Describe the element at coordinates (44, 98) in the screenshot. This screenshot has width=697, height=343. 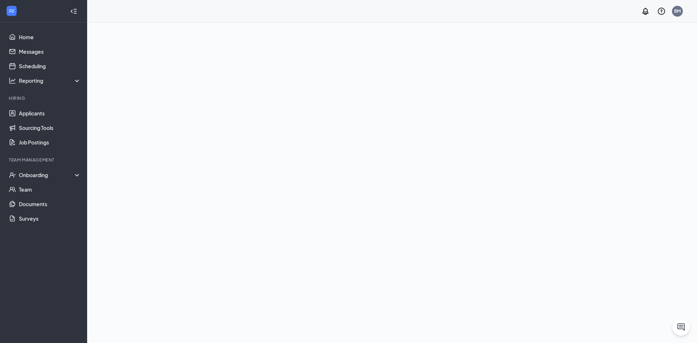
I see `div: Hiring` at that location.